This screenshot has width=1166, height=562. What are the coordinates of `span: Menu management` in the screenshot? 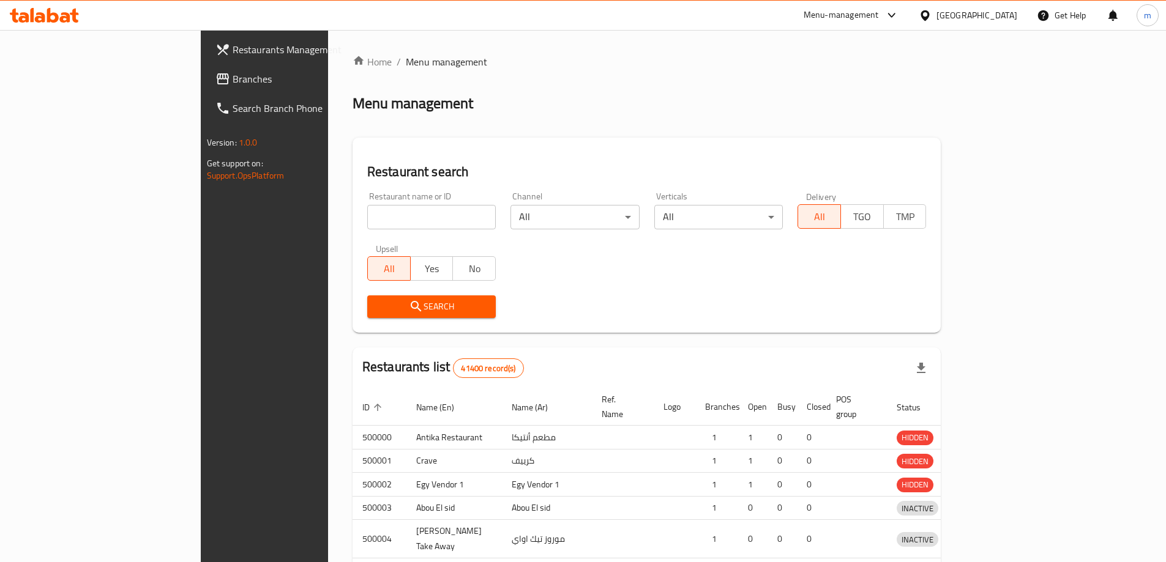 It's located at (446, 62).